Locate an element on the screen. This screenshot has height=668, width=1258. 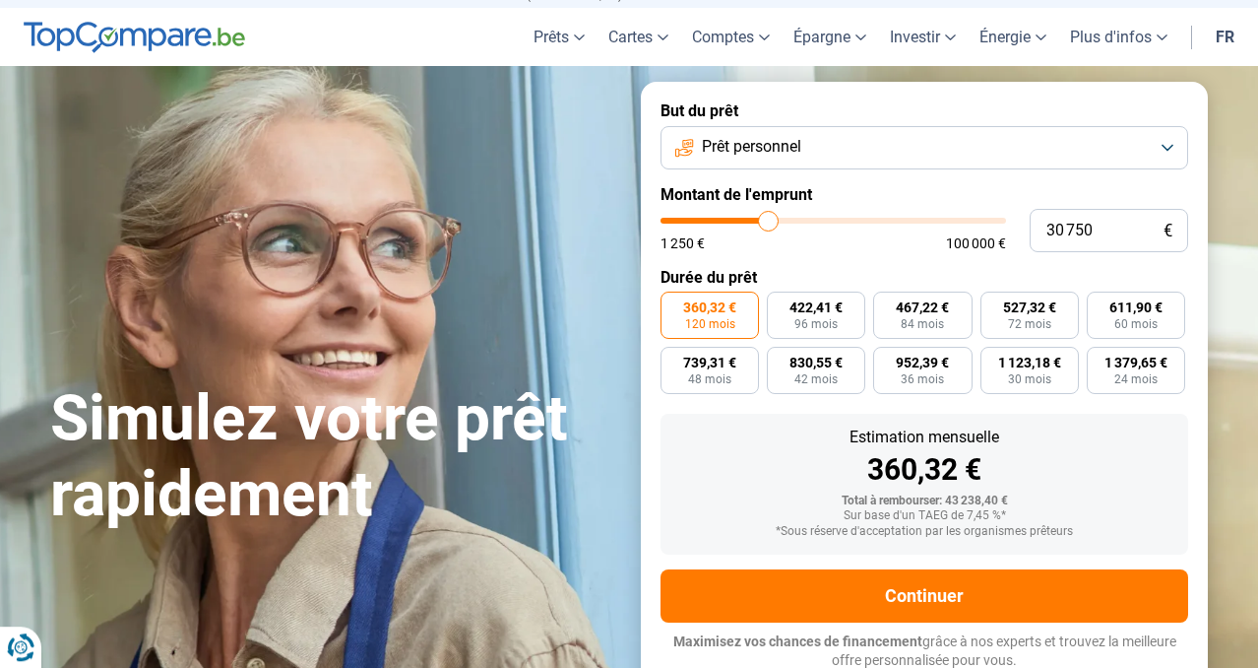
span: 30 mois is located at coordinates (1030, 379).